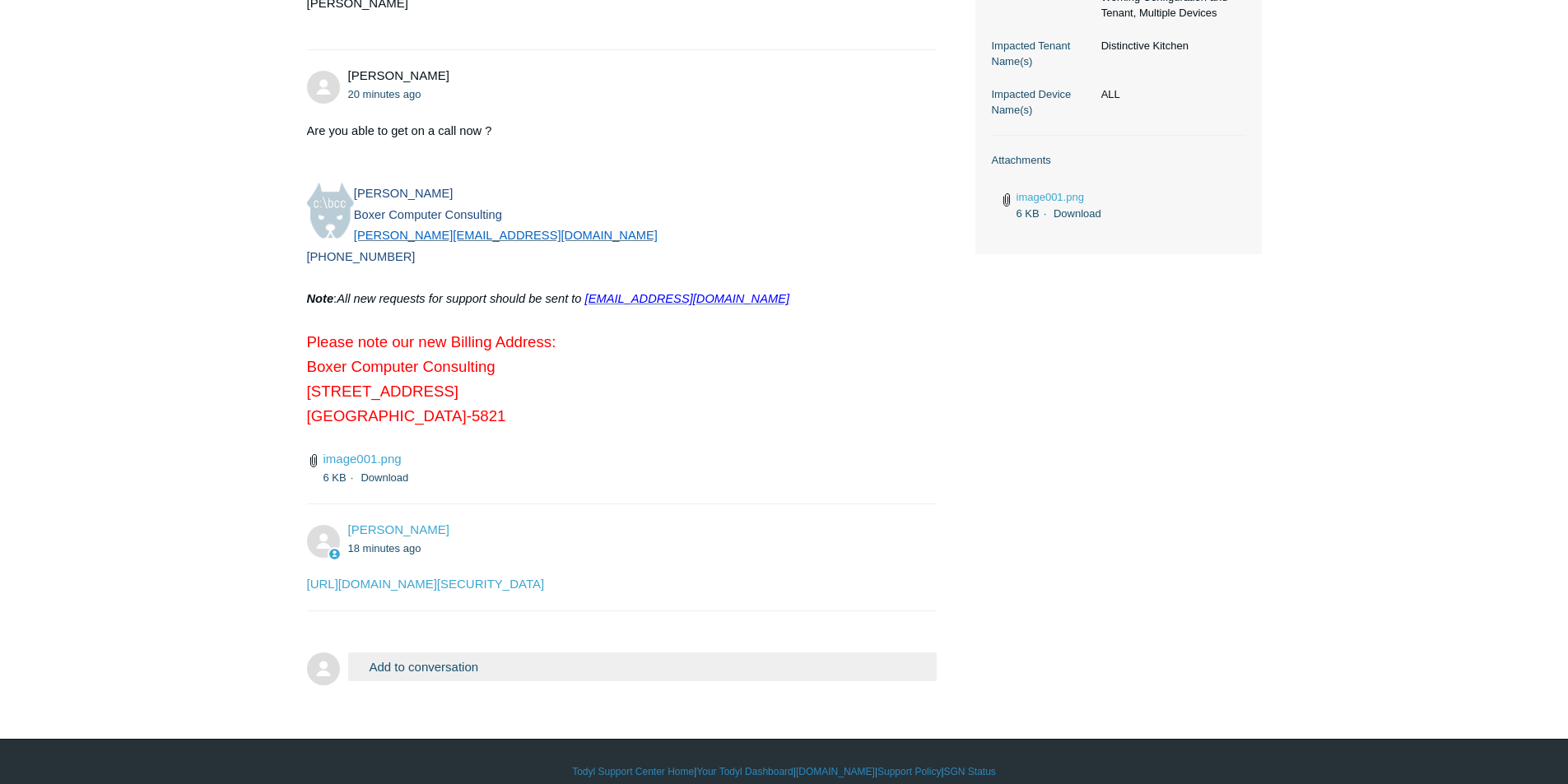  What do you see at coordinates (633, 772) in the screenshot?
I see `a: Todyl Support Center Home` at bounding box center [633, 772].